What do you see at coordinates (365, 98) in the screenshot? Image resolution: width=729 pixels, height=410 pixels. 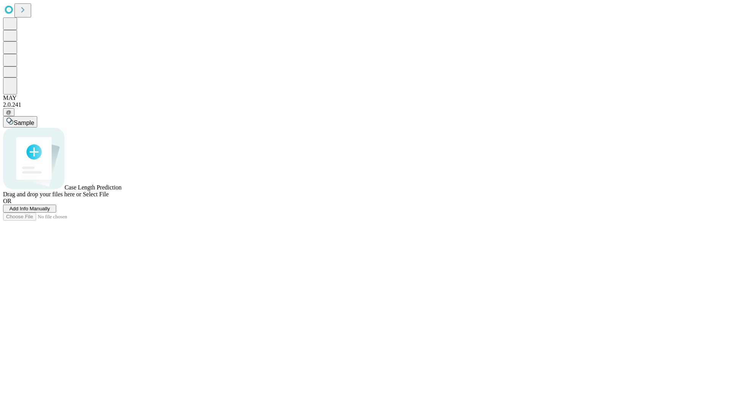 I see `div: MAY` at bounding box center [365, 98].